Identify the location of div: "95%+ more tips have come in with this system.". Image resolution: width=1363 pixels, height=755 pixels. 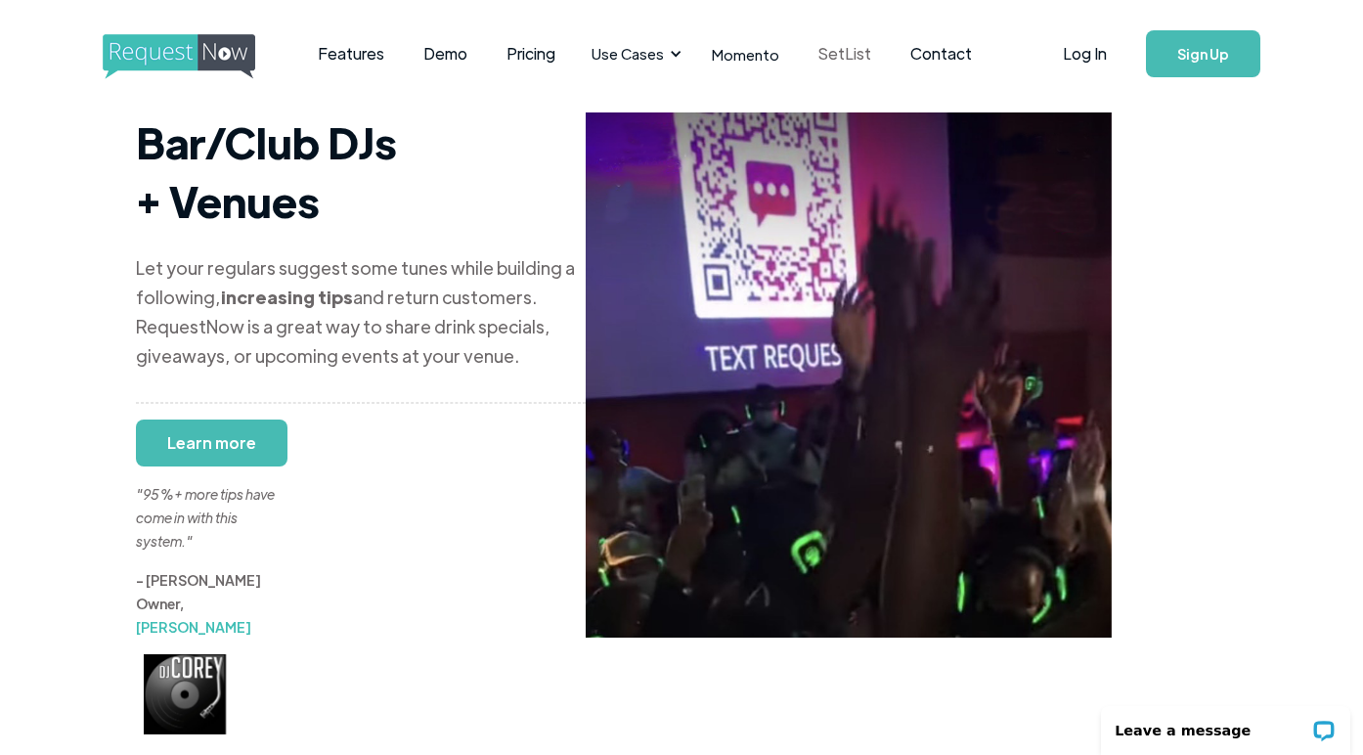
(209, 494).